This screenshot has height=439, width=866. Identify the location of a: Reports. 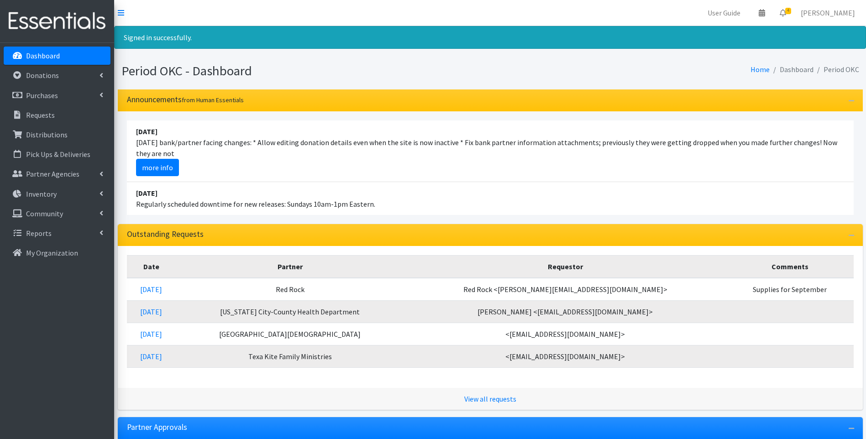
(57, 233).